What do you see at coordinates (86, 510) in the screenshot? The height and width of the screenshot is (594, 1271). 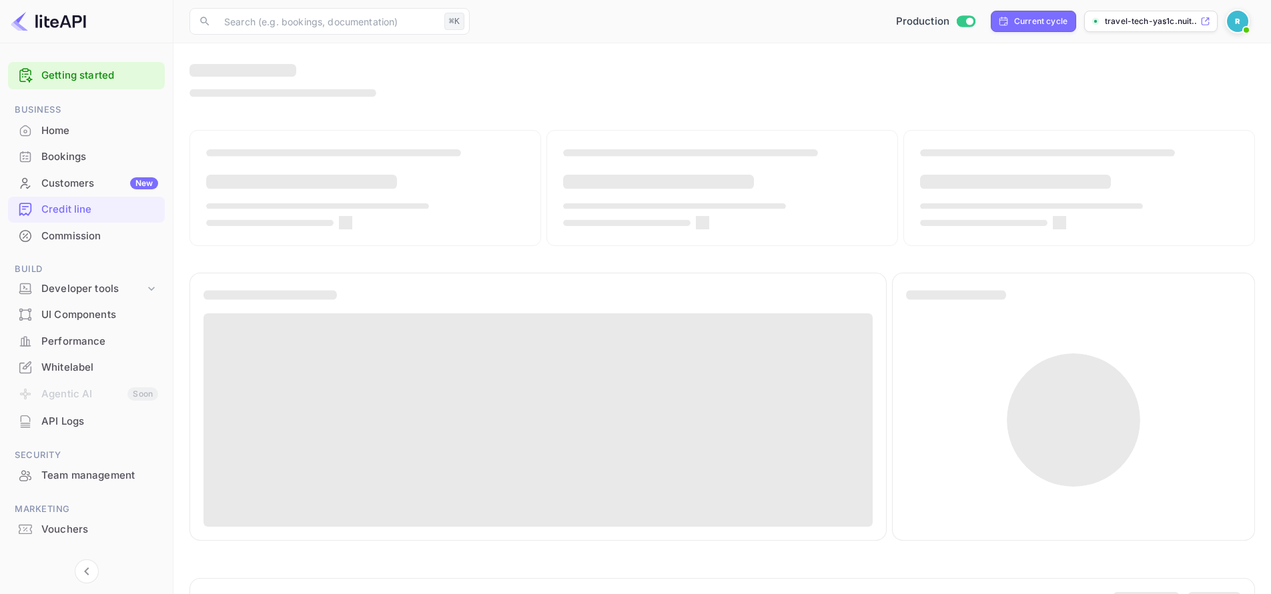 I see `span: Marketing` at bounding box center [86, 510].